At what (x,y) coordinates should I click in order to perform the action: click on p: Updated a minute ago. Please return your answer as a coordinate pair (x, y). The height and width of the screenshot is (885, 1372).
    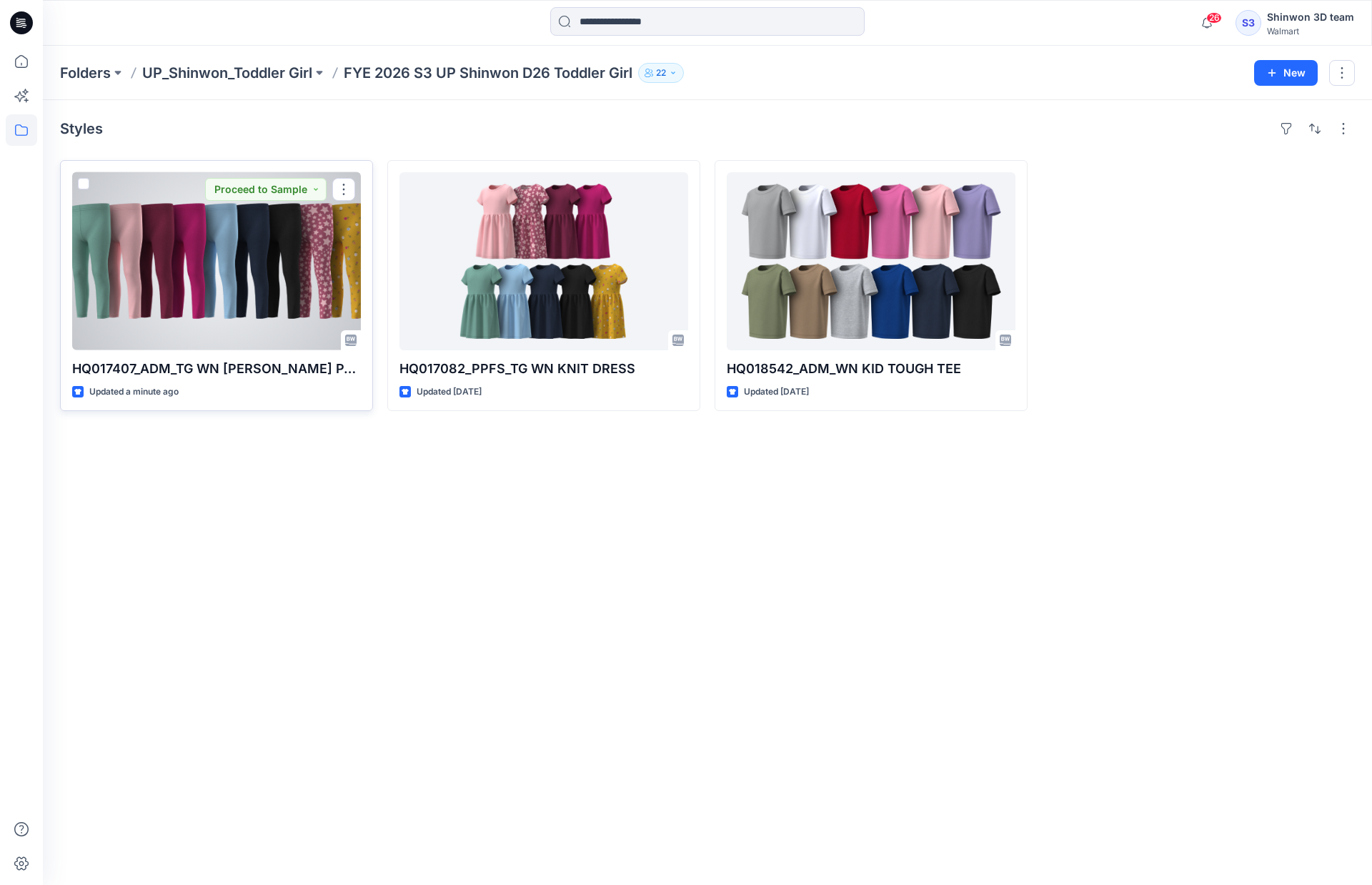
    Looking at the image, I should click on (134, 392).